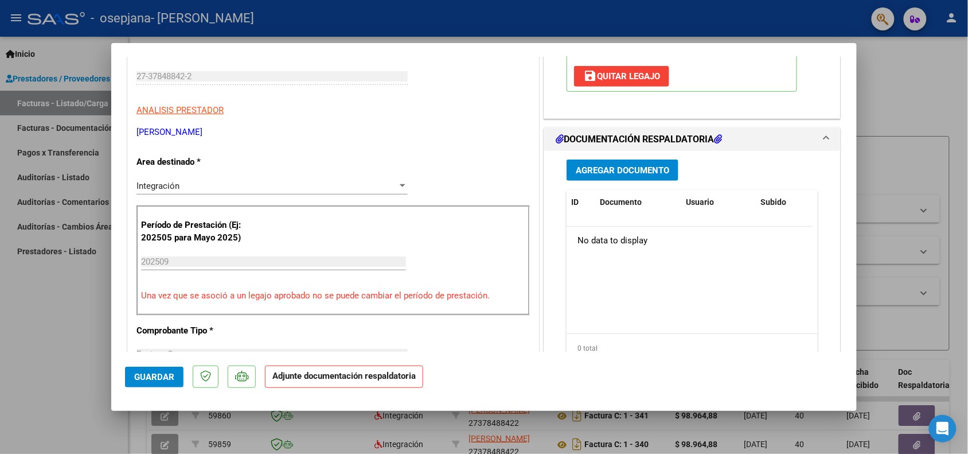 The height and width of the screenshot is (454, 968). I want to click on p: Una vez que se asoció a un legajo aprobado no se puede cambiar el período de prestación., so click(333, 295).